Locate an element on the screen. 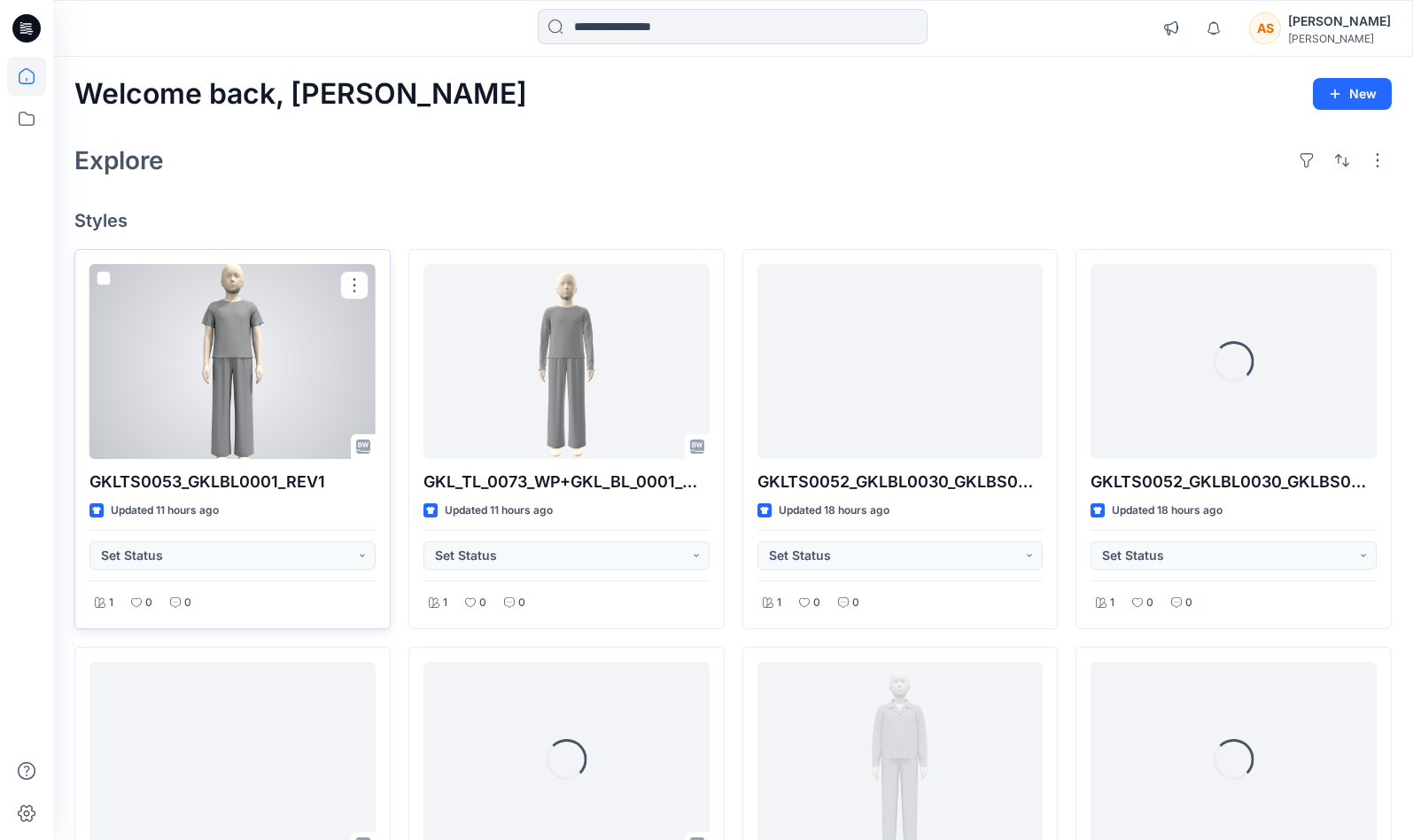 The width and height of the screenshot is (1413, 840). div: AS is located at coordinates (1265, 28).